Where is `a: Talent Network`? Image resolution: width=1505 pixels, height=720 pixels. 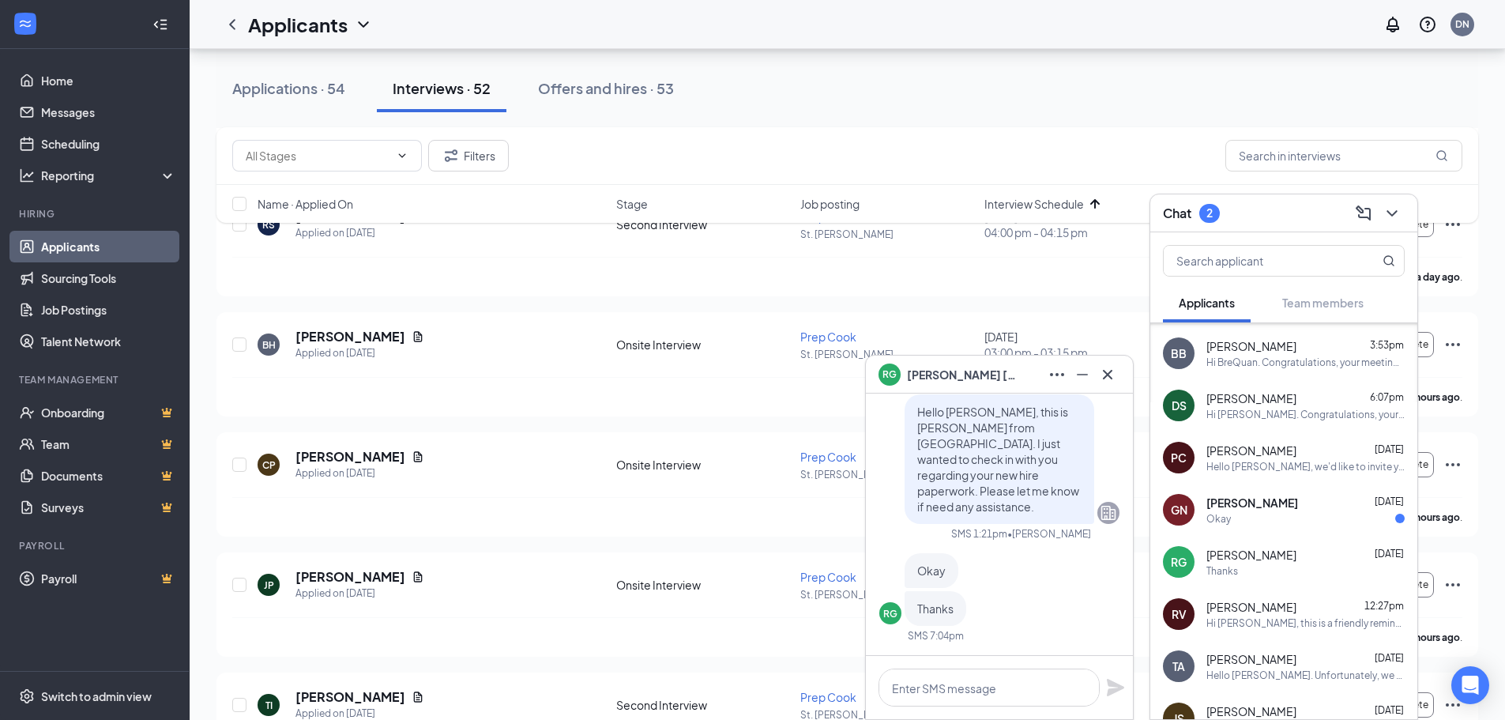 a: Talent Network is located at coordinates (108, 341).